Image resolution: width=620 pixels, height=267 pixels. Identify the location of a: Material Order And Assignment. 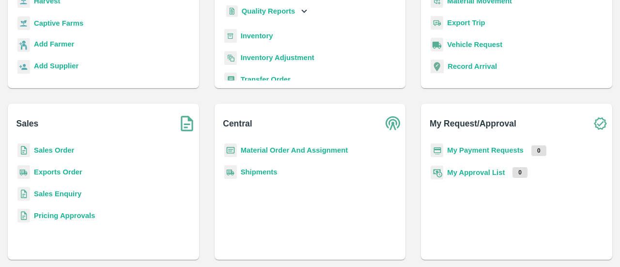
(294, 150).